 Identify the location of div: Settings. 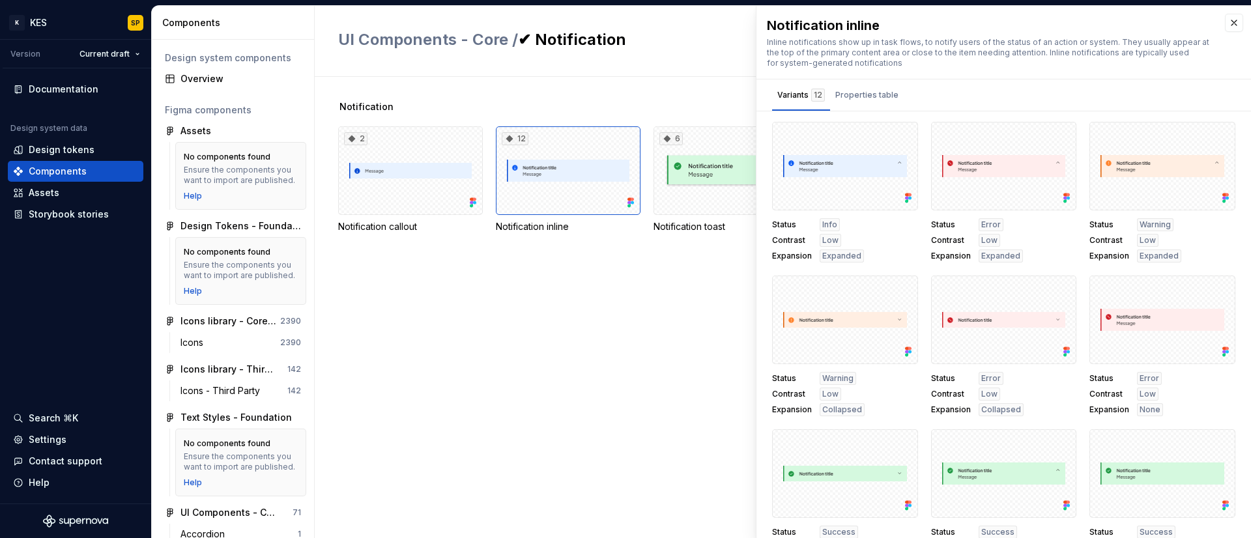
(48, 440).